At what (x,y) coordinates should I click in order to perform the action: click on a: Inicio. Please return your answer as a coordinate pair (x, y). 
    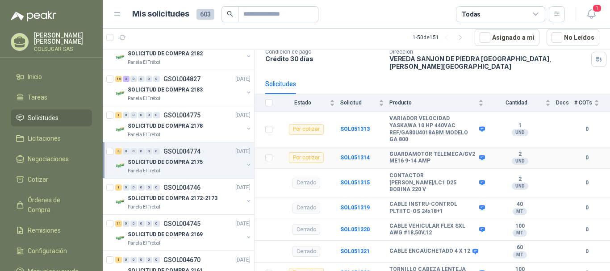
    Looking at the image, I should click on (51, 77).